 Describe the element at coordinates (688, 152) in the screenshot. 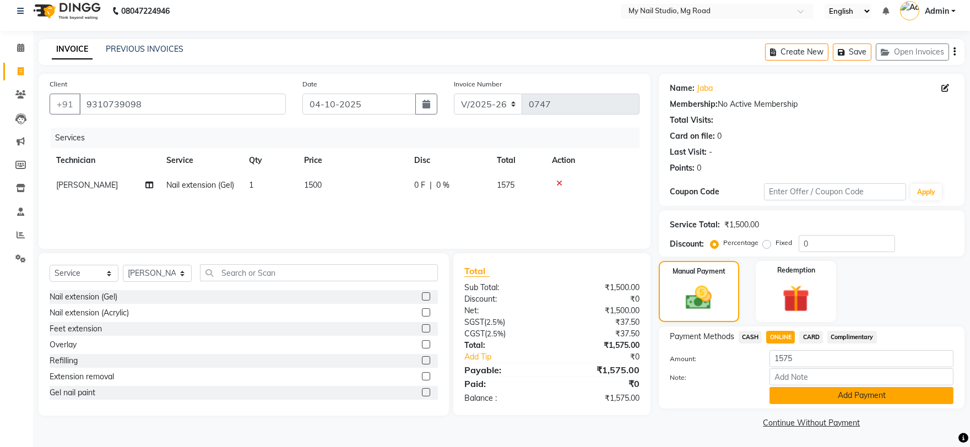

I see `div: Last Visit:` at that location.